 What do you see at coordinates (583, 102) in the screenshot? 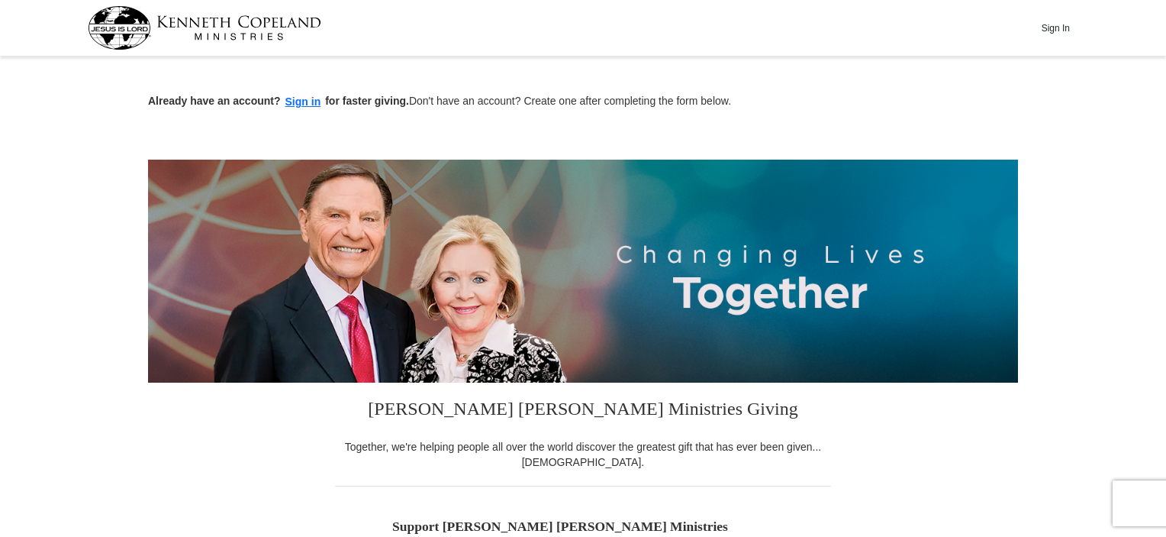
I see `p: Don't have an account? Create one after completing the form below.` at bounding box center [583, 102].